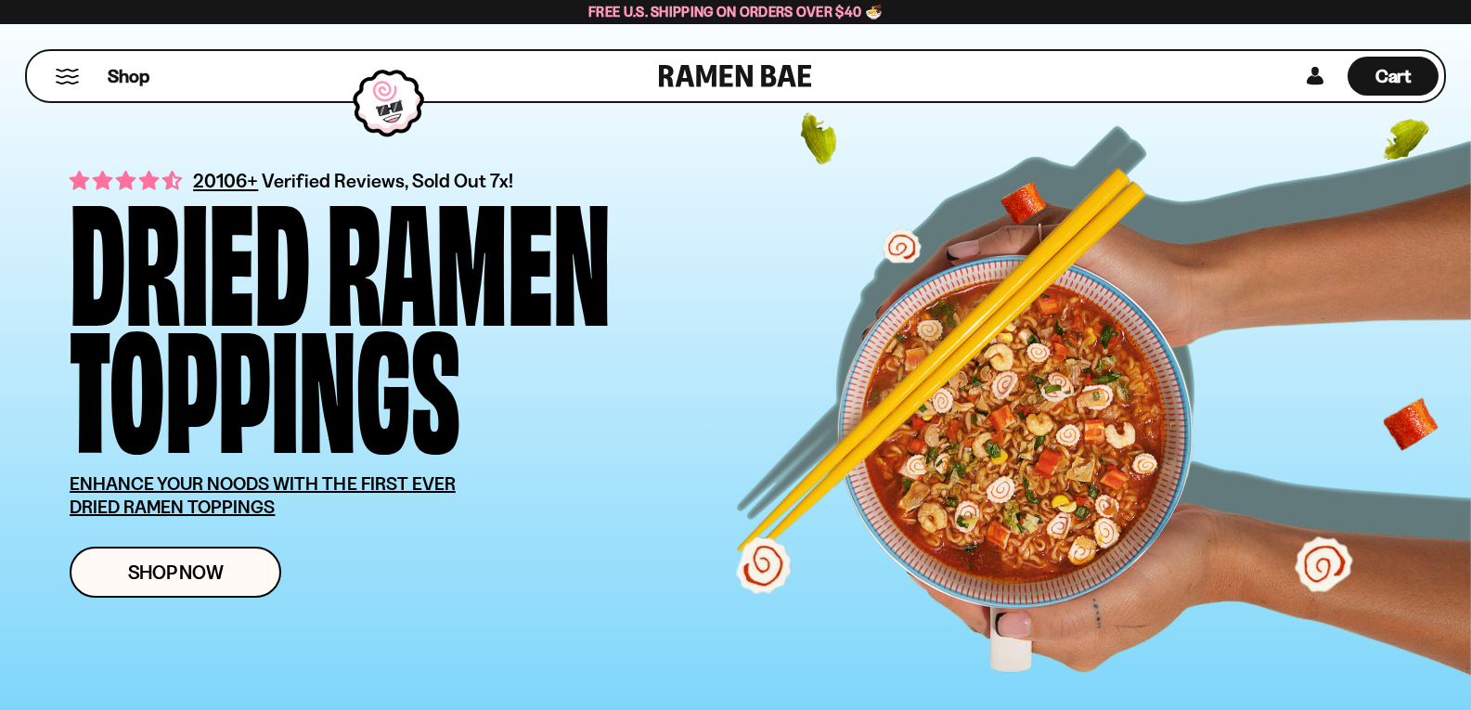  What do you see at coordinates (1393, 76) in the screenshot?
I see `span: Cart` at bounding box center [1393, 76].